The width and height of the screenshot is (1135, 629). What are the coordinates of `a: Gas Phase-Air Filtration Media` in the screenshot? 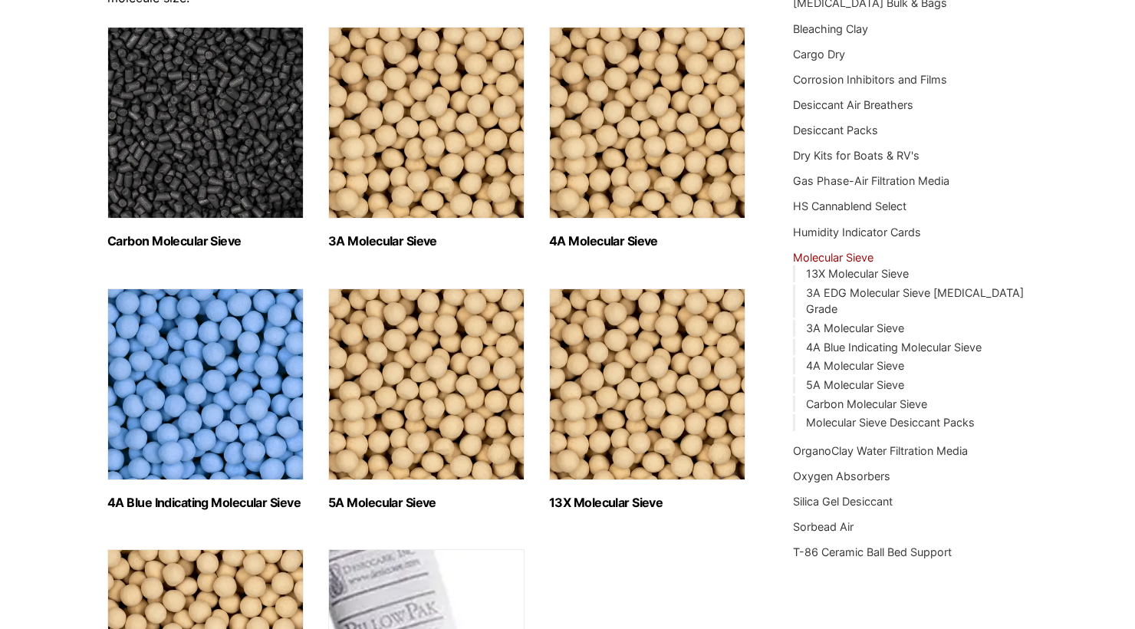 It's located at (872, 180).